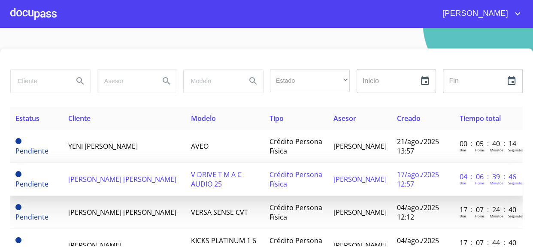  What do you see at coordinates (489, 243) in the screenshot?
I see `p: 17 : 07 : 44 : 40` at bounding box center [489, 243].